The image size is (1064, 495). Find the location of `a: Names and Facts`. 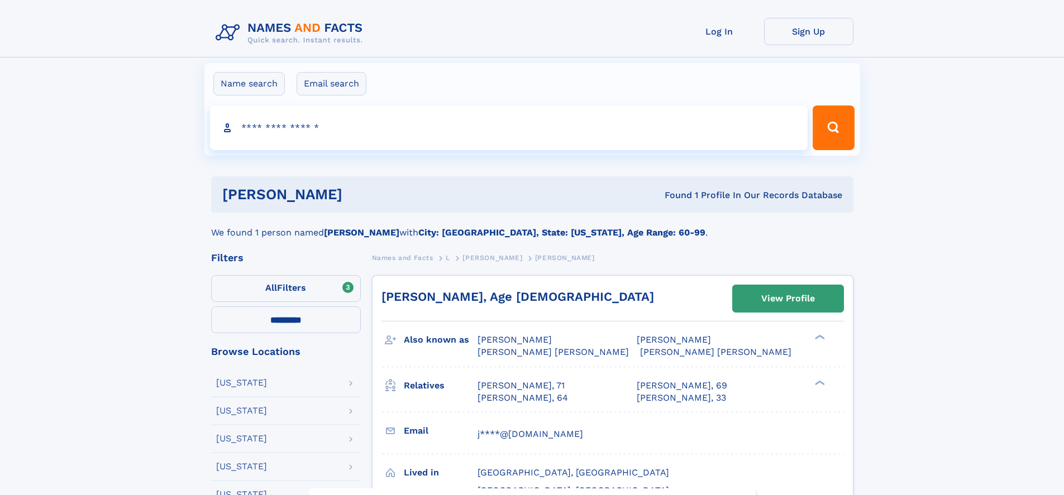

a: Names and Facts is located at coordinates (403, 257).